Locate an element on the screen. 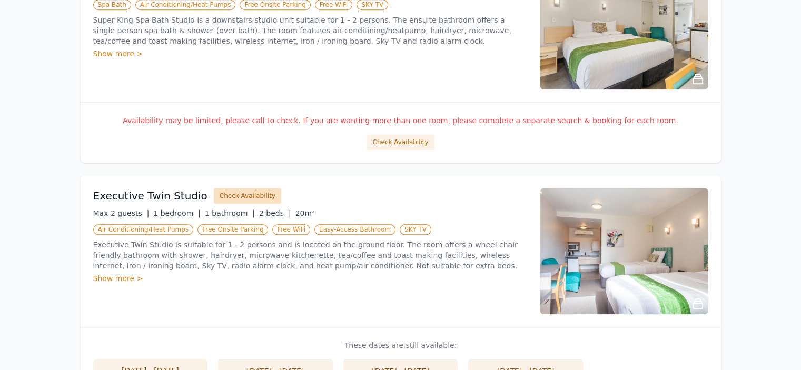 This screenshot has width=801, height=370. span: Max 2 guests | is located at coordinates (121, 213).